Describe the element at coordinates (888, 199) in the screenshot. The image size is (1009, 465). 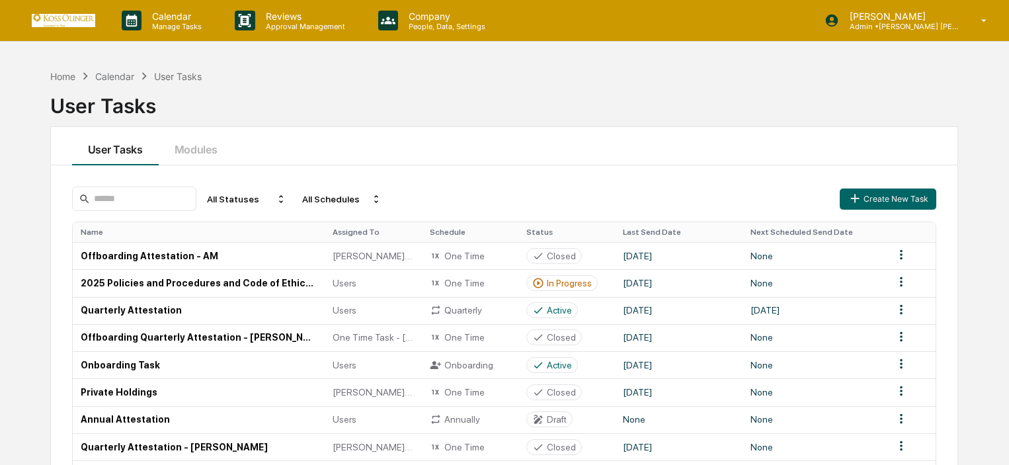
I see `button: Create New Task` at that location.